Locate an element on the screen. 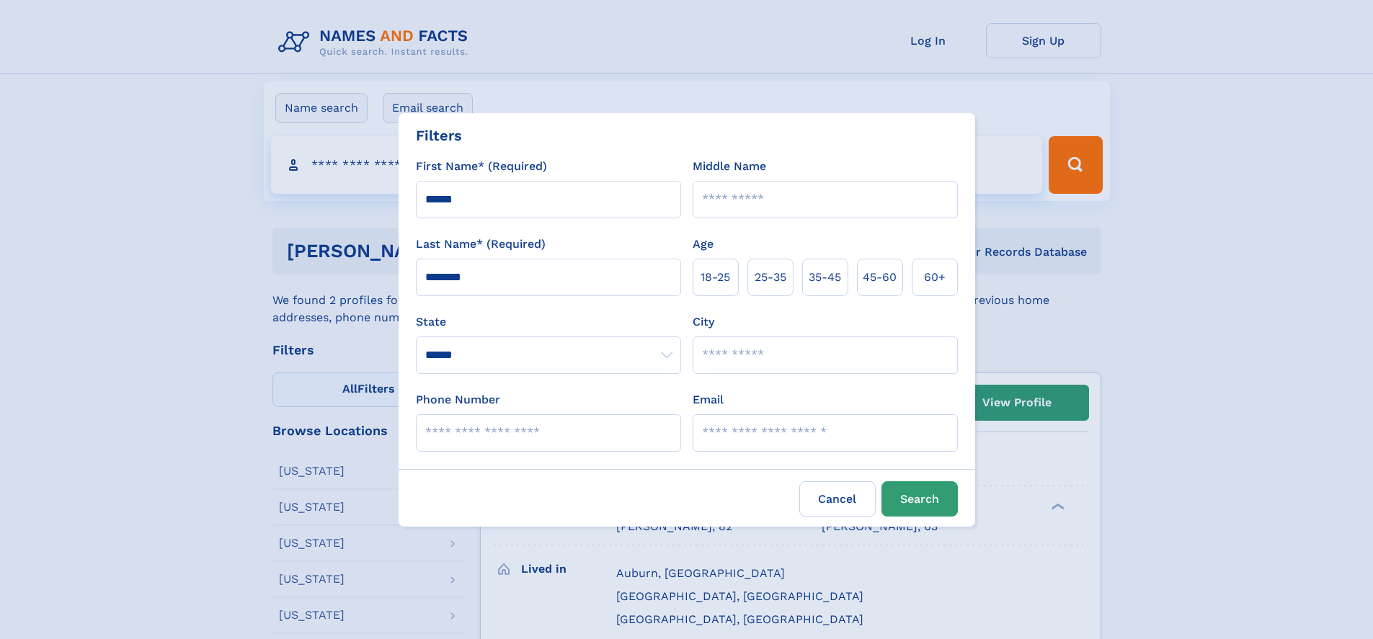 The width and height of the screenshot is (1373, 639). span: 35‑45 is located at coordinates (824, 277).